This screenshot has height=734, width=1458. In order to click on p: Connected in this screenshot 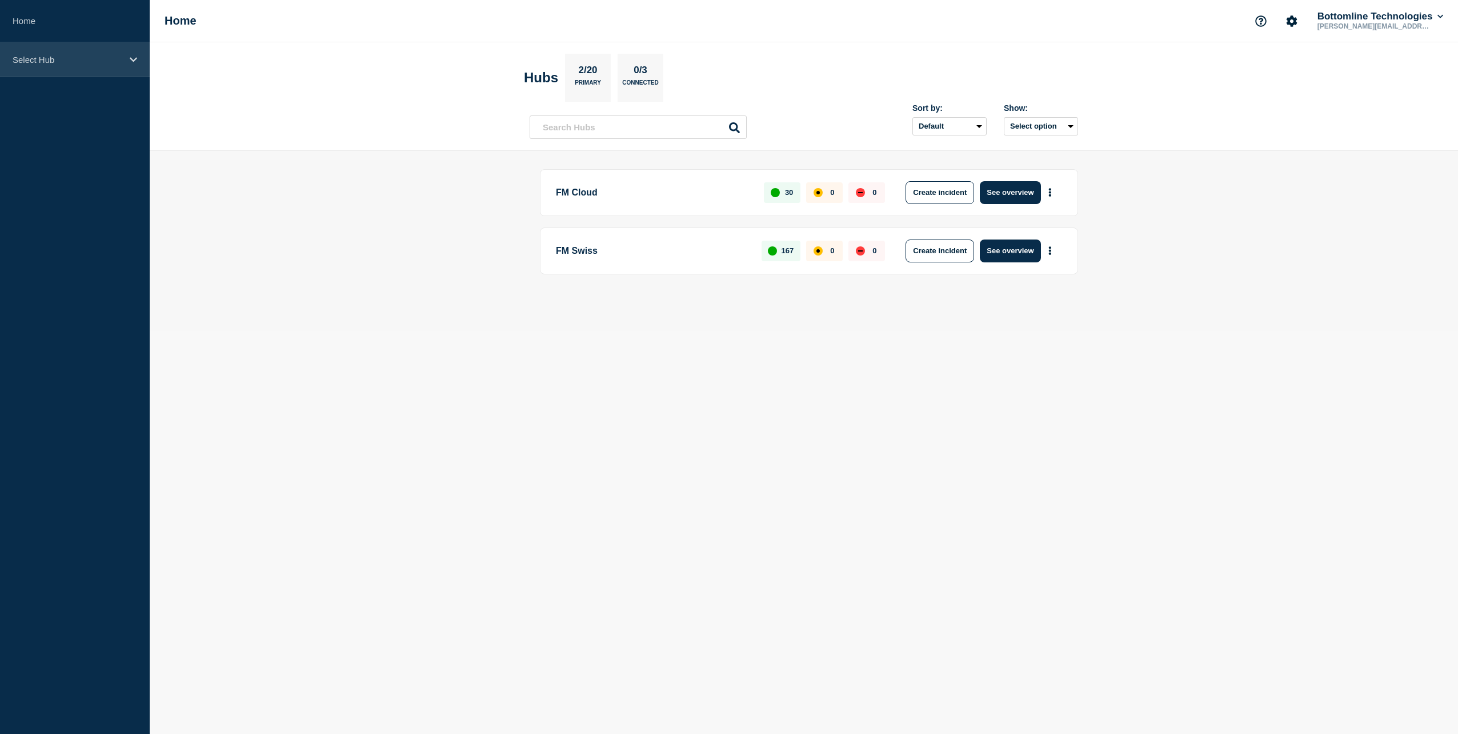, I will do `click(640, 85)`.